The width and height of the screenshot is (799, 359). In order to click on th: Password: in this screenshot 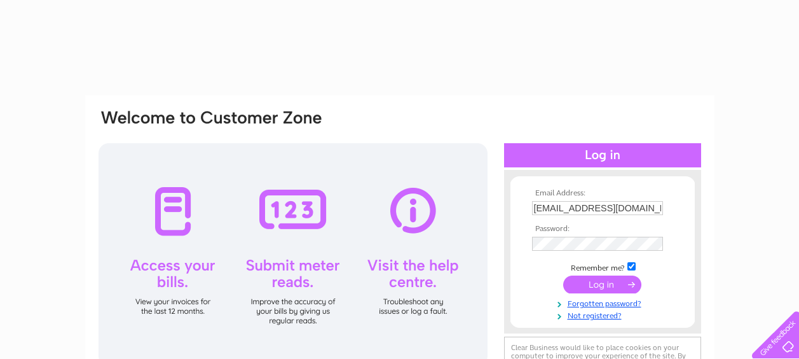, I will do `click(603, 229)`.